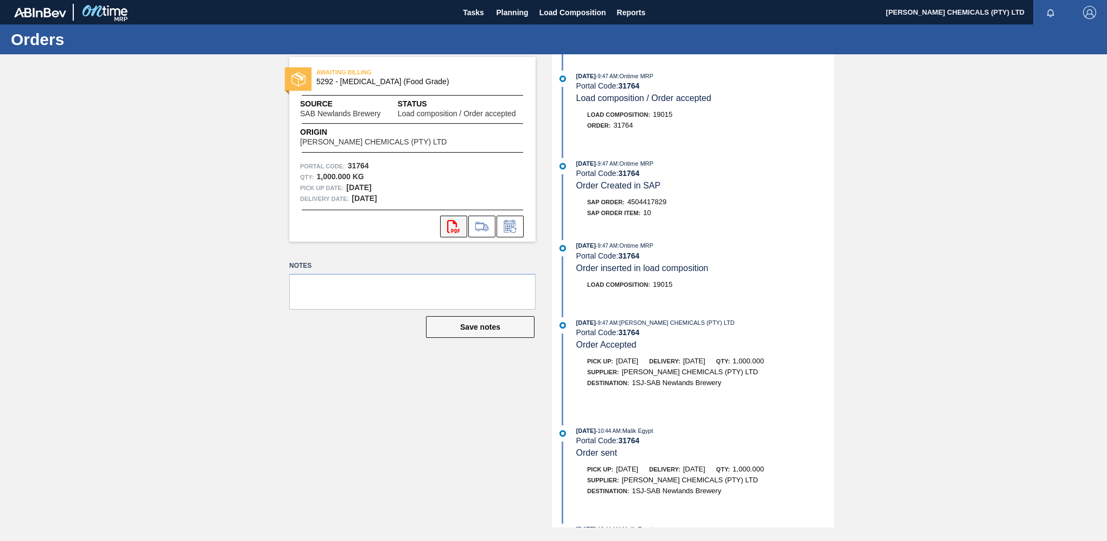  Describe the element at coordinates (392, 72) in the screenshot. I see `span: AWAITING BILLING` at that location.